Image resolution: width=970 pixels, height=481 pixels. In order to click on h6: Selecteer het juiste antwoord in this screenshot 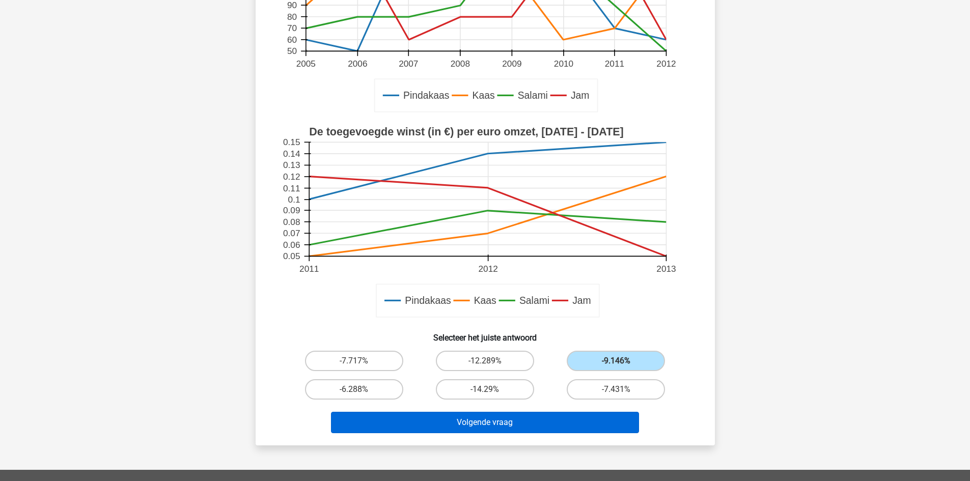, I will do `click(485, 333)`.